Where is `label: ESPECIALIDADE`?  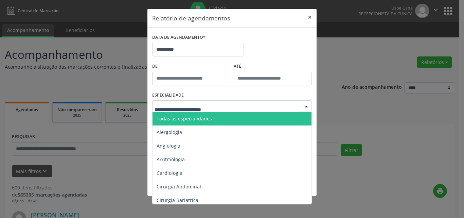
label: ESPECIALIDADE is located at coordinates (168, 95).